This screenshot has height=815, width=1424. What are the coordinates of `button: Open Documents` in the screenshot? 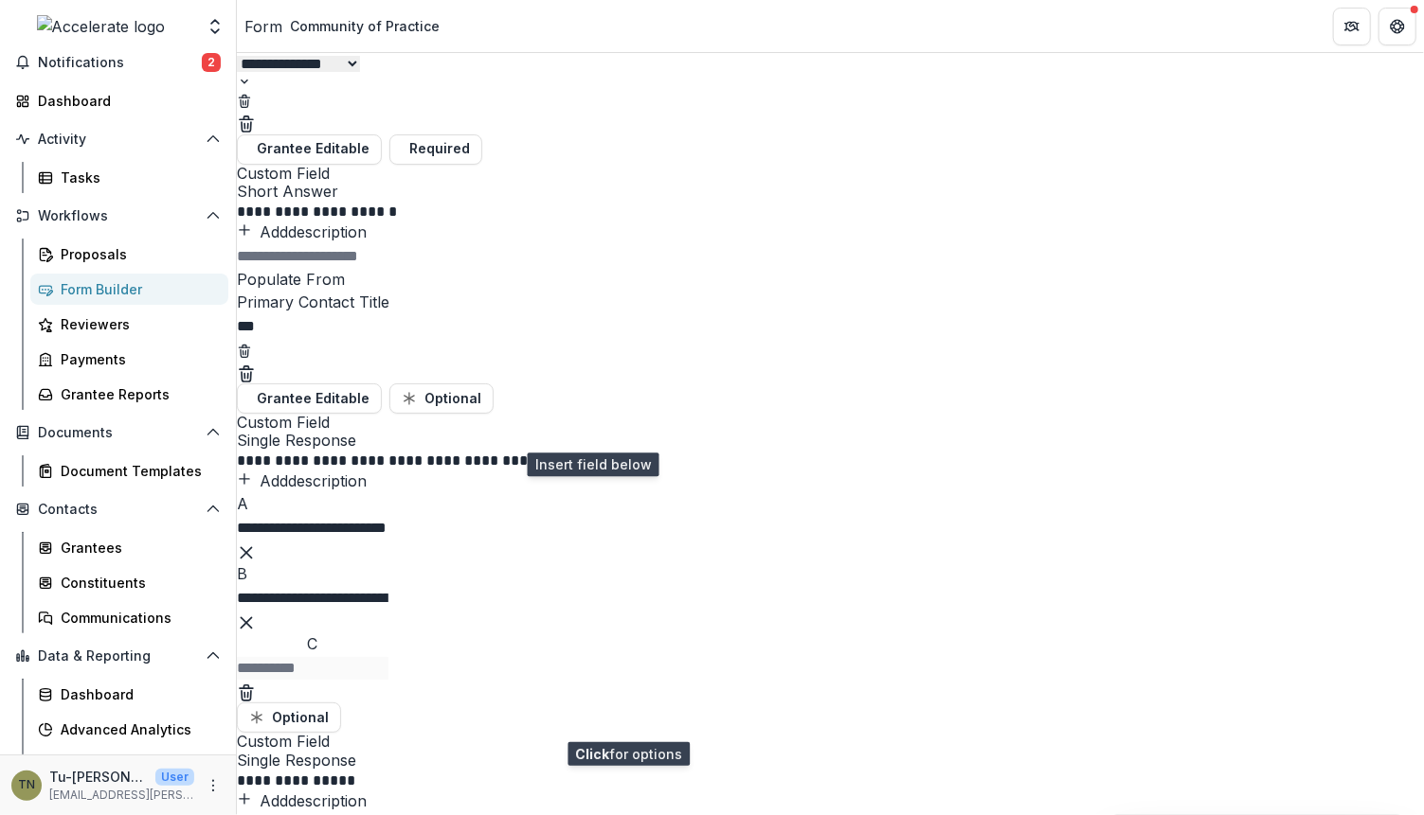 It's located at (117, 433).